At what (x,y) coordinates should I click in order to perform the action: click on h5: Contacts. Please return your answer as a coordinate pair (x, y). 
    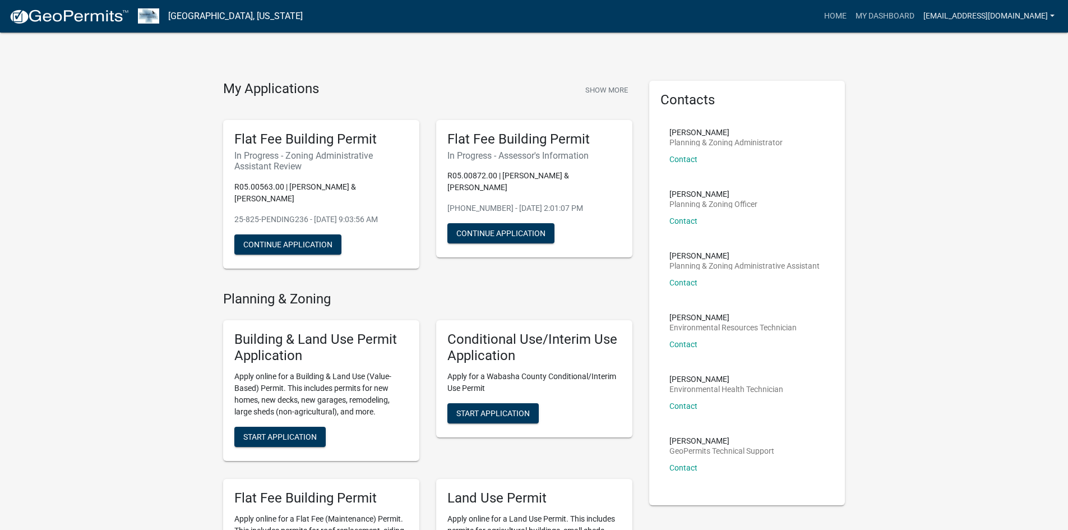
    Looking at the image, I should click on (747, 100).